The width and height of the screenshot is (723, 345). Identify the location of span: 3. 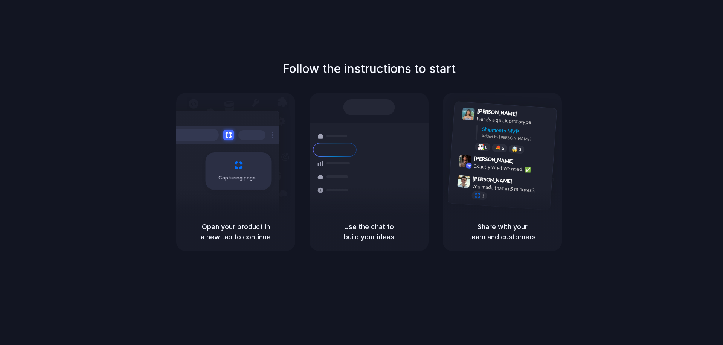
(520, 149).